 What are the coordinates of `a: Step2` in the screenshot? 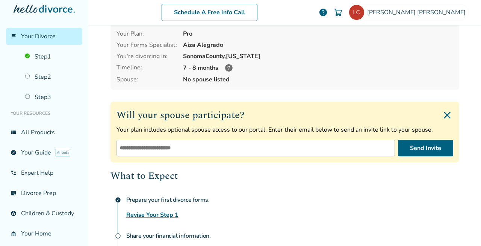 It's located at (51, 77).